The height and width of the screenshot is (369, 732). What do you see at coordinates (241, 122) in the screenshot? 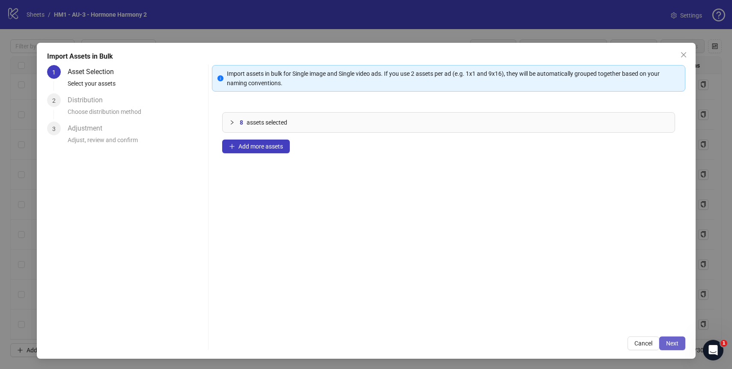
I see `span: 8` at bounding box center [241, 122].